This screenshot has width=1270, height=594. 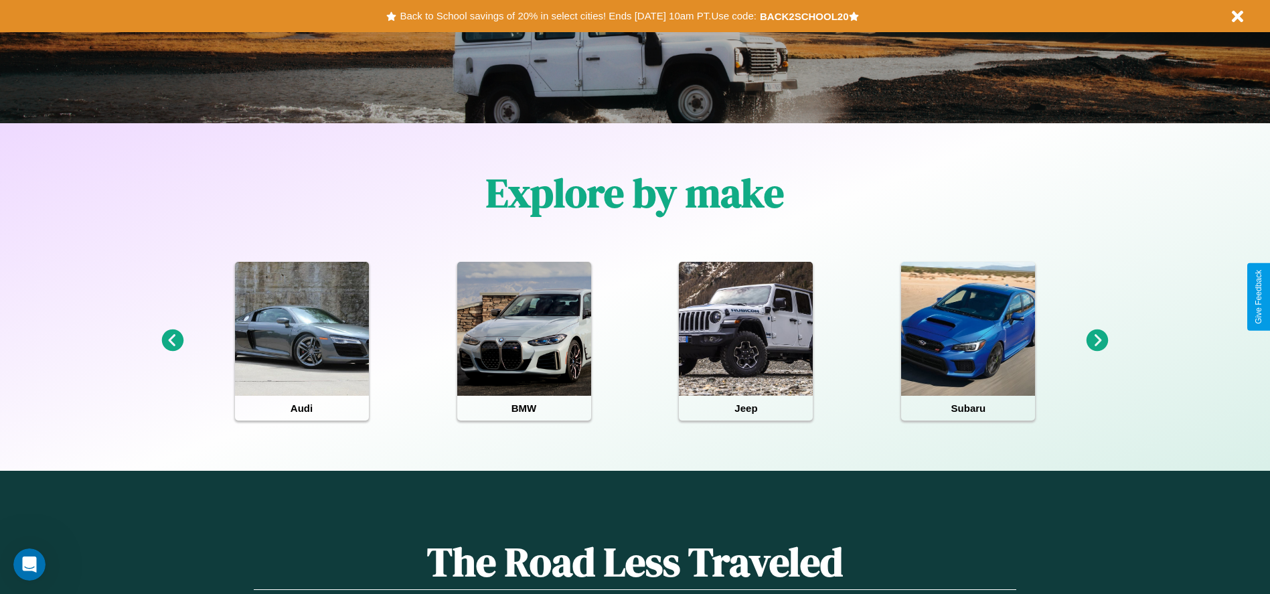 What do you see at coordinates (302, 408) in the screenshot?
I see `h4: Audi` at bounding box center [302, 408].